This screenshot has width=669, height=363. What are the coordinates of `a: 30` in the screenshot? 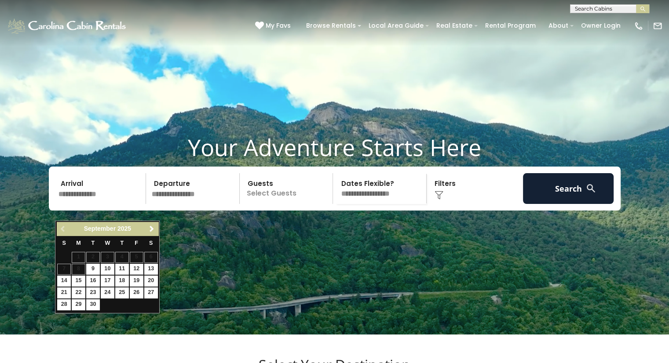 It's located at (93, 305).